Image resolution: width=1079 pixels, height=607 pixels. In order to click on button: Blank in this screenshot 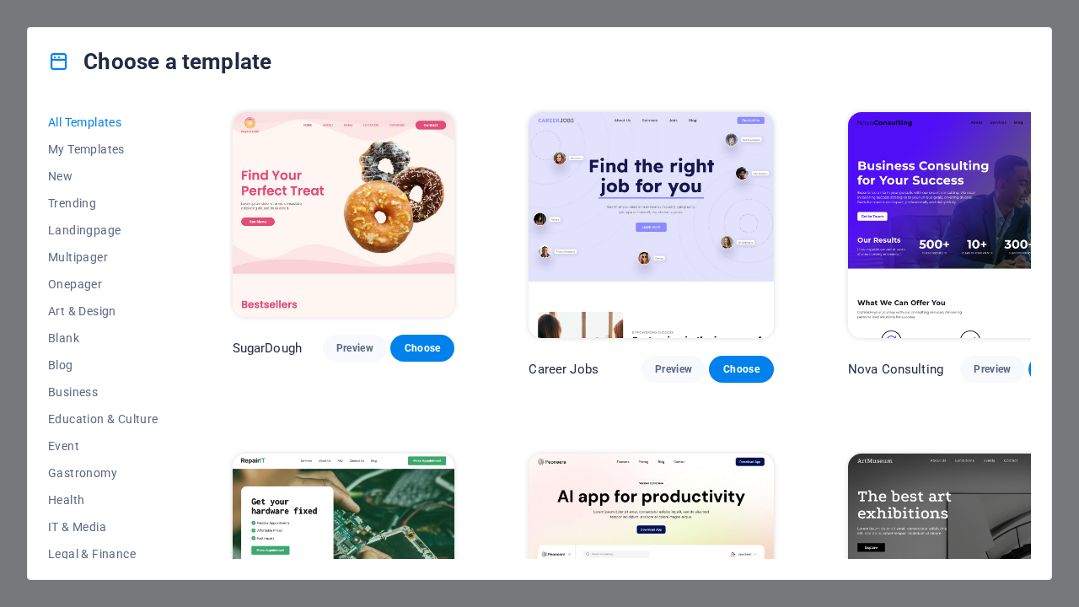, I will do `click(103, 338)`.